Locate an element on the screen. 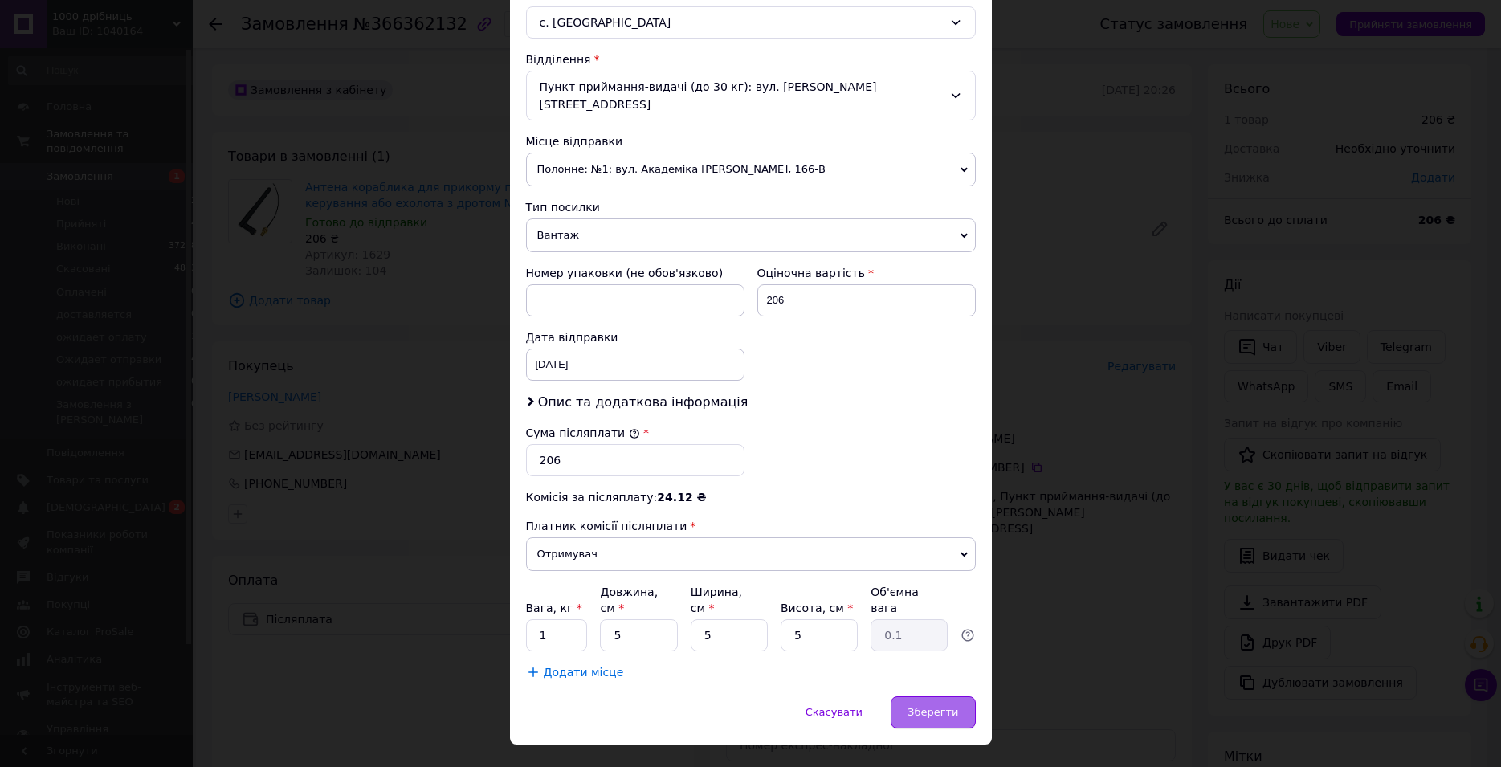 The width and height of the screenshot is (1501, 767). div: Відділення is located at coordinates (751, 59).